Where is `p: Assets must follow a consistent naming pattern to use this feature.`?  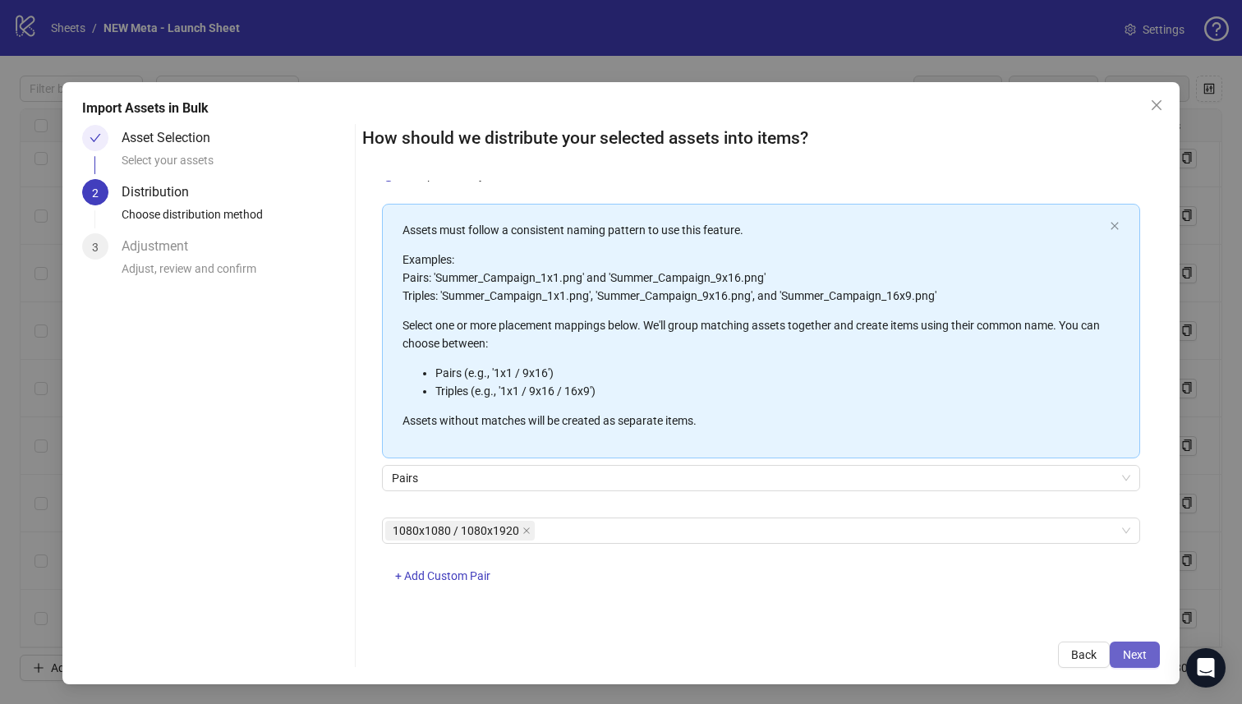
p: Assets must follow a consistent naming pattern to use this feature. is located at coordinates (753, 230).